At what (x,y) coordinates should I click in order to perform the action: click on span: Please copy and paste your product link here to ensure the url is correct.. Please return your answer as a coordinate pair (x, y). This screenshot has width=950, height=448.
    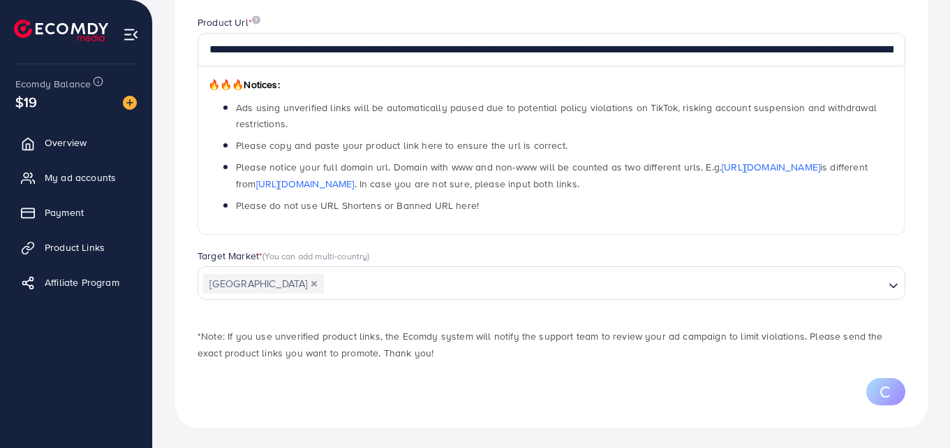
    Looking at the image, I should click on (401, 145).